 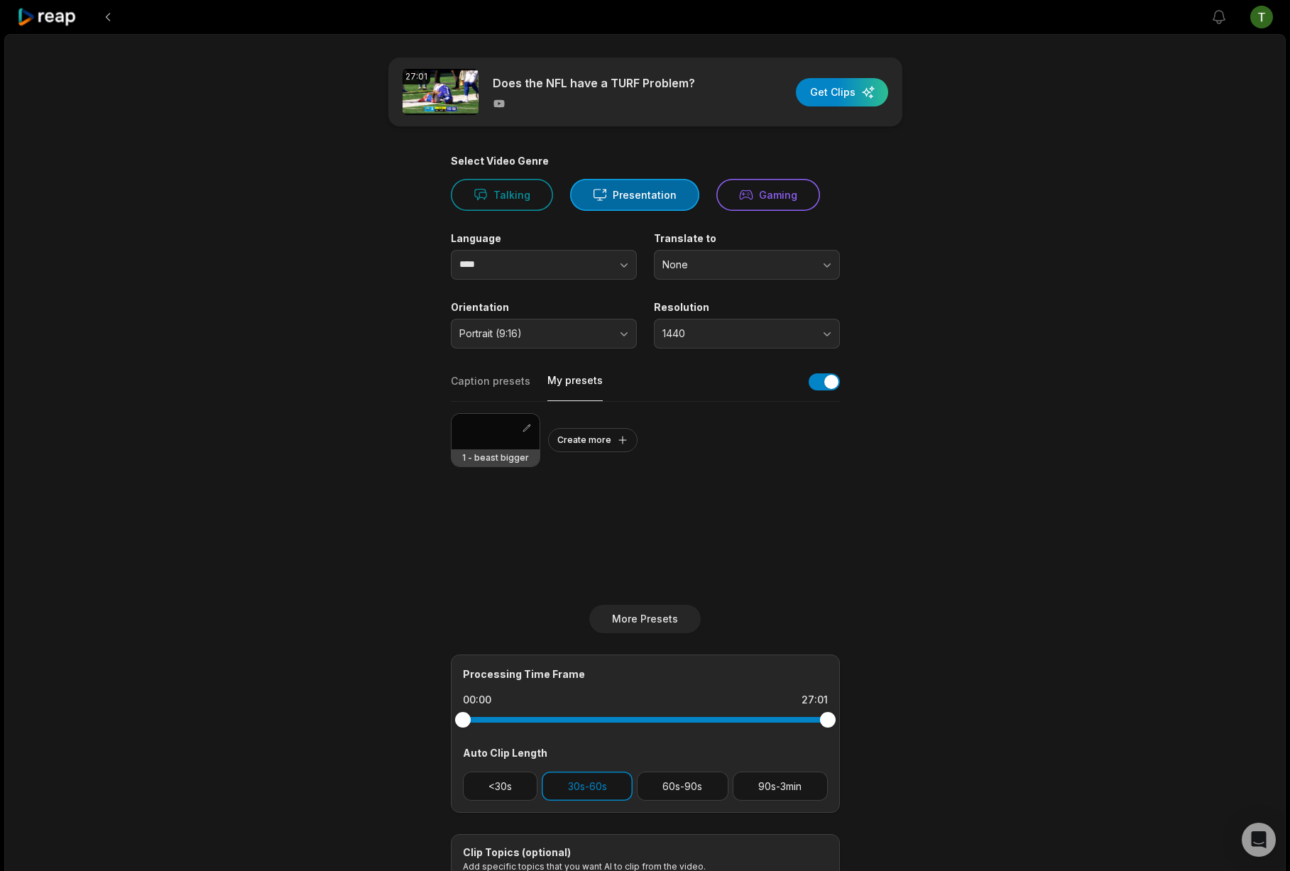 I want to click on button: Gaming, so click(x=768, y=194).